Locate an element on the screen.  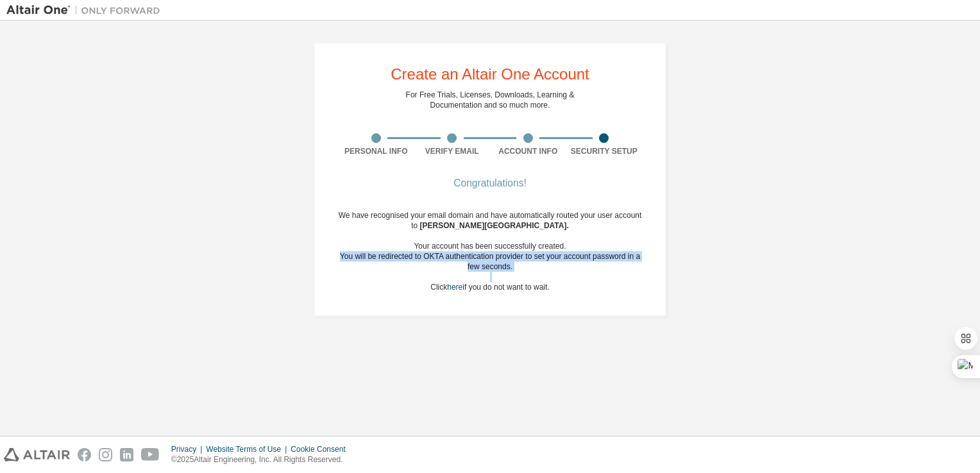
div: Personal Info is located at coordinates (376, 151).